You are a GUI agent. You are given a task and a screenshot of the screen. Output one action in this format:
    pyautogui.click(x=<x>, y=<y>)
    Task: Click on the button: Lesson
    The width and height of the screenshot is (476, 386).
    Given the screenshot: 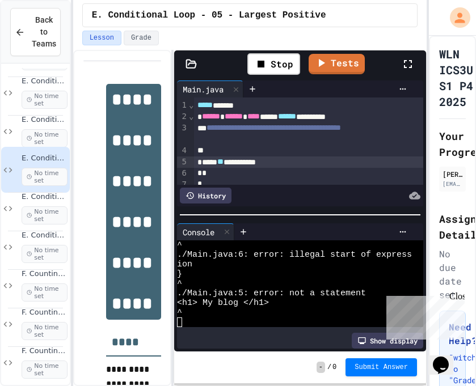 What is the action you would take?
    pyautogui.click(x=102, y=38)
    